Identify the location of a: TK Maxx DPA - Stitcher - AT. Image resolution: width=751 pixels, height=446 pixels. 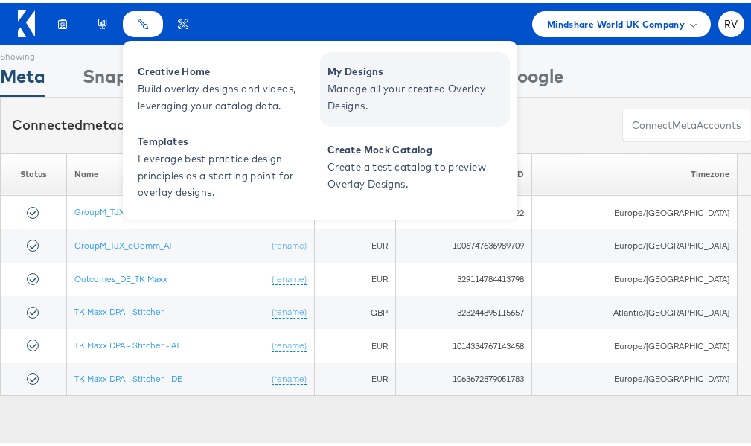
(127, 342).